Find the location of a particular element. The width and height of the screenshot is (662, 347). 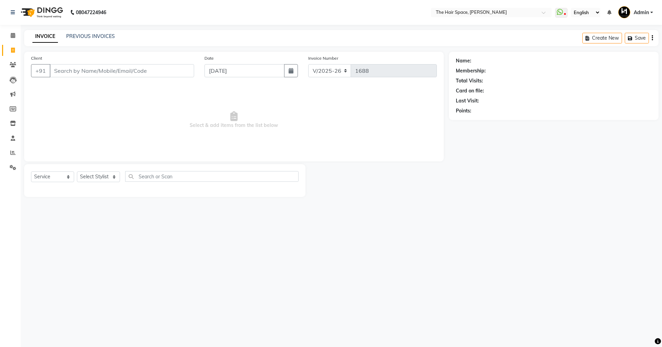

img: logo is located at coordinates (41, 12).